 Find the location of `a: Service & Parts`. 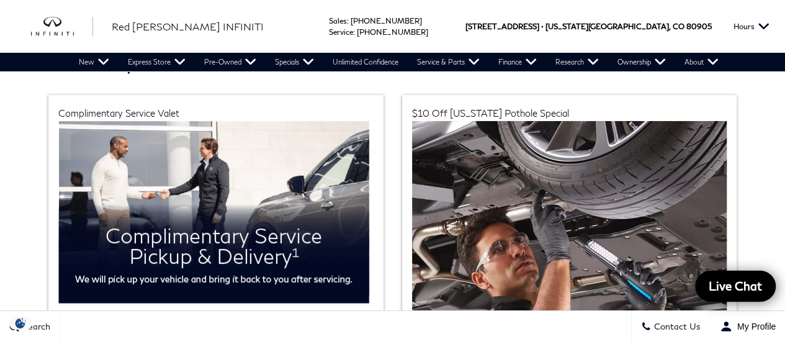

a: Service & Parts is located at coordinates (448, 62).